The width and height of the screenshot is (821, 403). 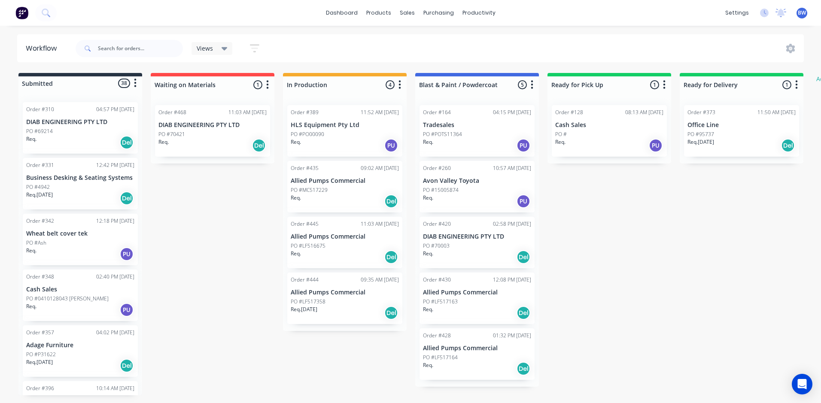 What do you see at coordinates (477, 125) in the screenshot?
I see `p: Tradesales` at bounding box center [477, 125].